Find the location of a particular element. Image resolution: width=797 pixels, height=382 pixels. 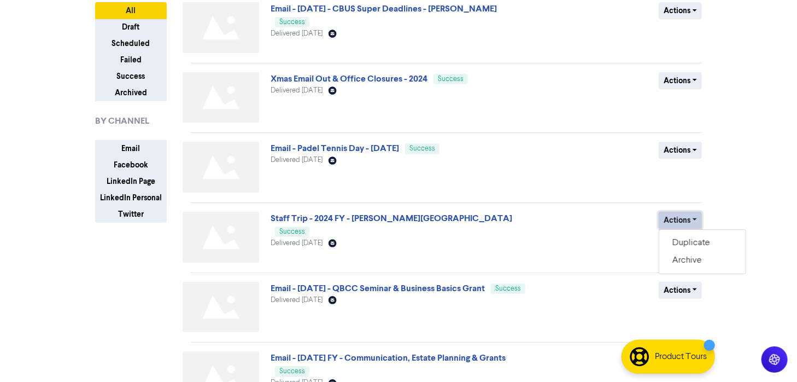

button: Success is located at coordinates (131, 76).